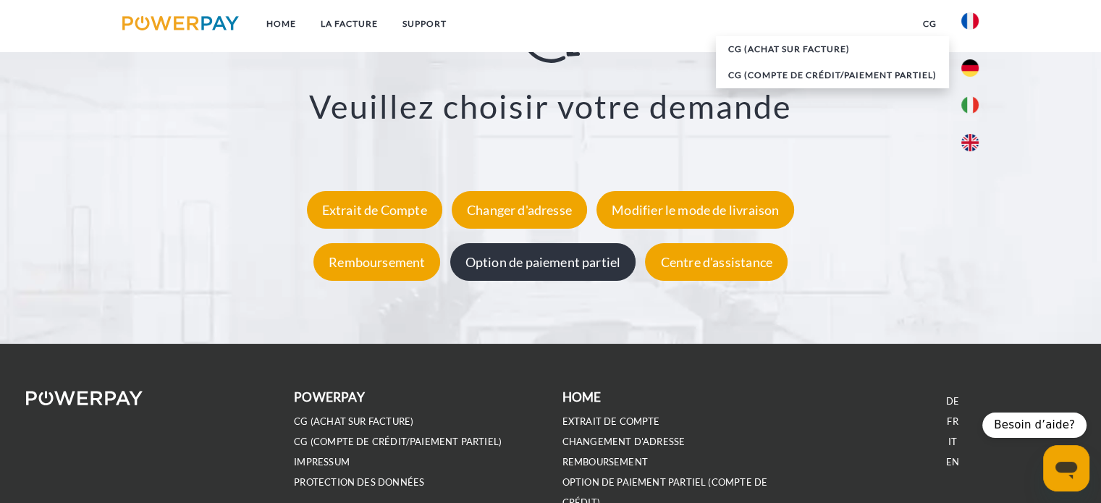  I want to click on a: PROTECTION DES DONNÉES, so click(359, 482).